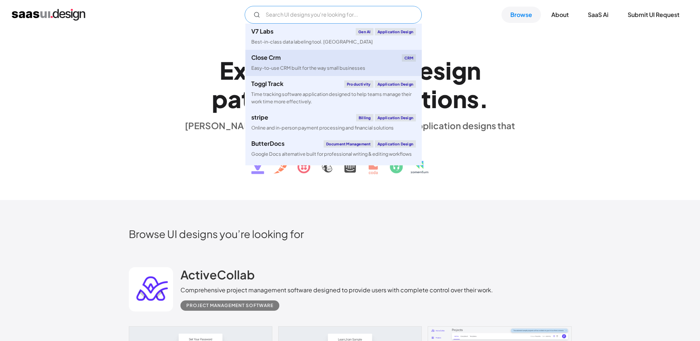  I want to click on a: About, so click(560, 15).